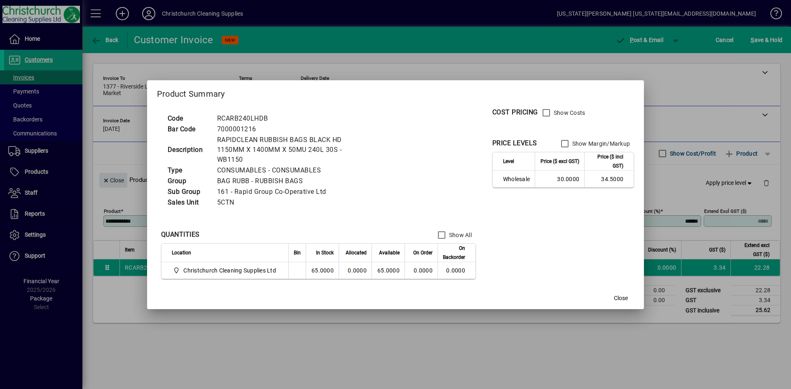 This screenshot has height=389, width=791. Describe the element at coordinates (423, 253) in the screenshot. I see `span: On Order` at that location.